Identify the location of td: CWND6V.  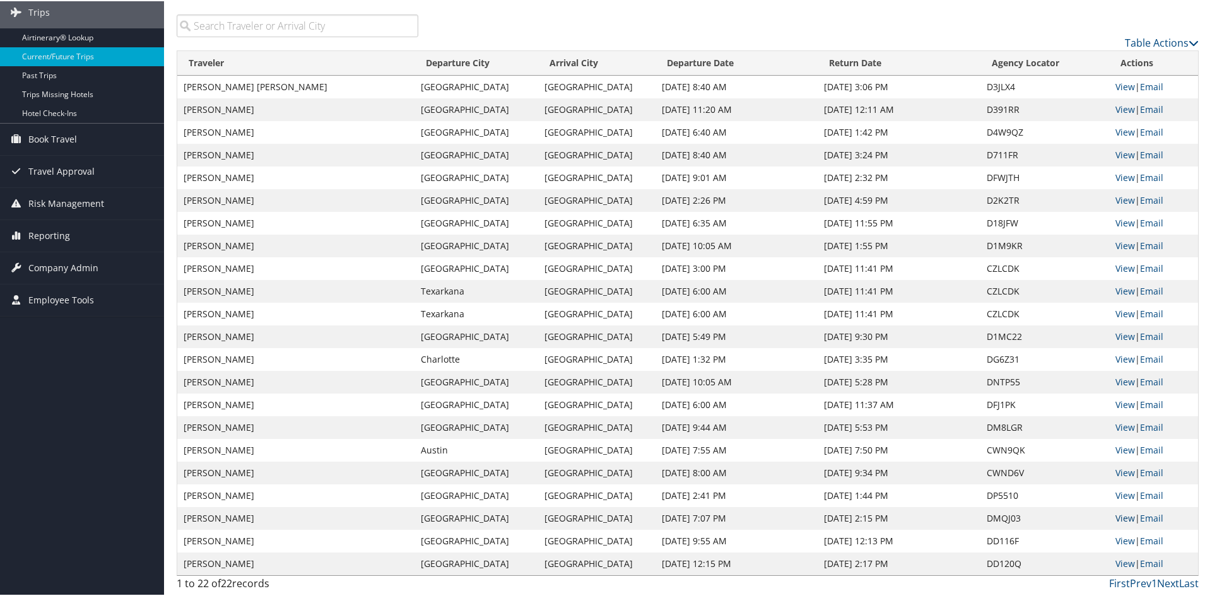
(1045, 472).